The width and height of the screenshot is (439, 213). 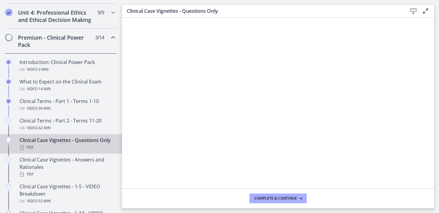 What do you see at coordinates (67, 167) in the screenshot?
I see `div: Clinical Case Vignettes - Answers and Rationales` at bounding box center [67, 167].